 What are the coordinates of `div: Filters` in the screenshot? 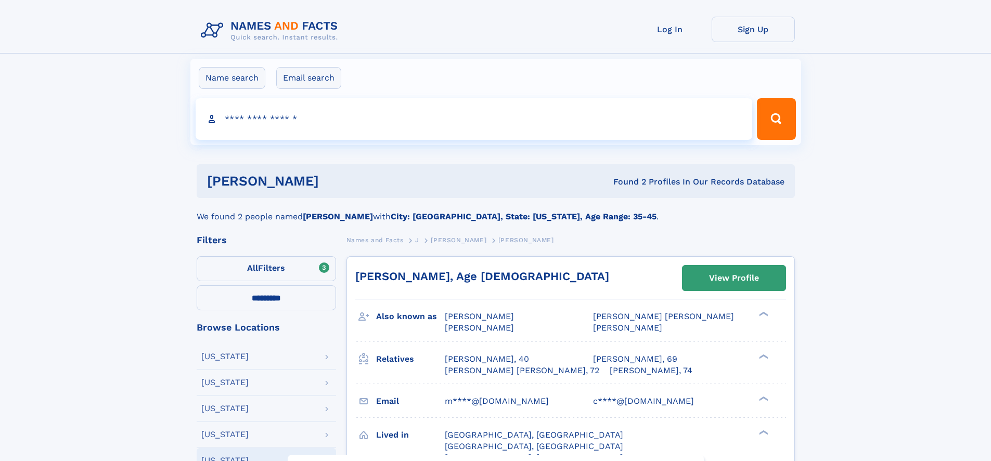 It's located at (266, 240).